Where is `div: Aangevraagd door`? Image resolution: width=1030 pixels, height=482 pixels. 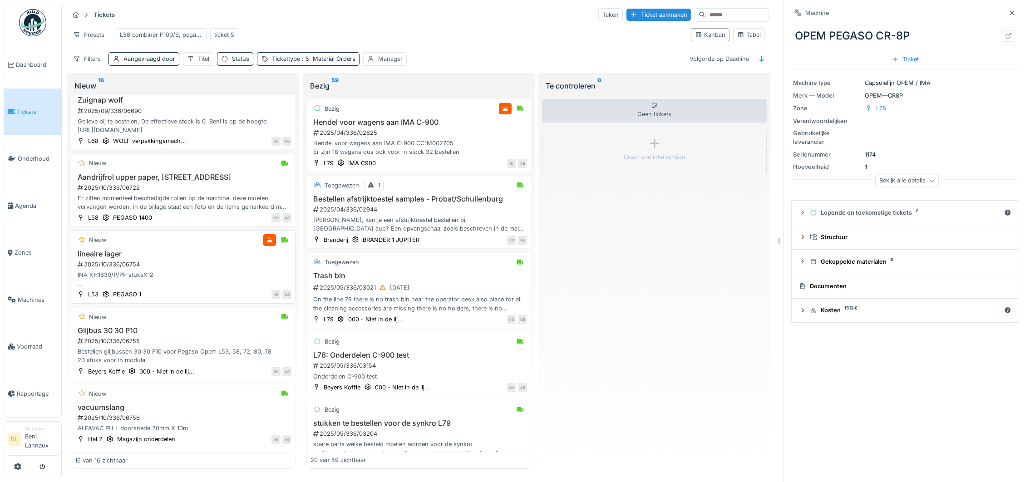
div: Aangevraagd door is located at coordinates (149, 59).